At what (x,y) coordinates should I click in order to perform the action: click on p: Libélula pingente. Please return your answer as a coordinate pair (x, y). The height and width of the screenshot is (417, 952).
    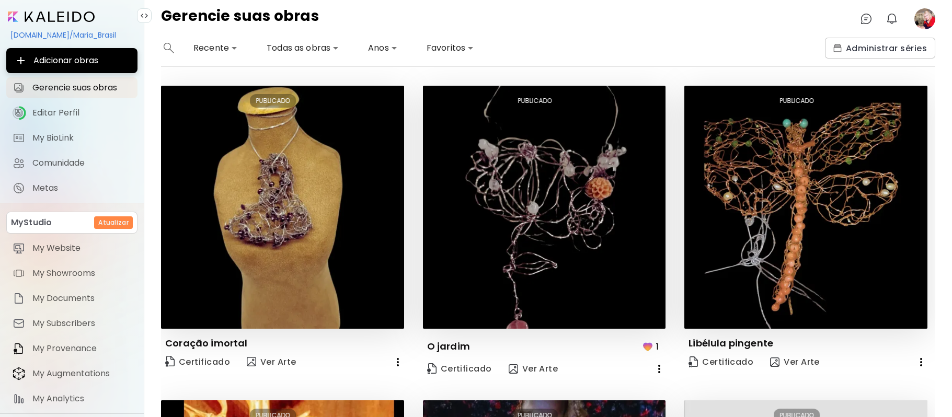
    Looking at the image, I should click on (731, 344).